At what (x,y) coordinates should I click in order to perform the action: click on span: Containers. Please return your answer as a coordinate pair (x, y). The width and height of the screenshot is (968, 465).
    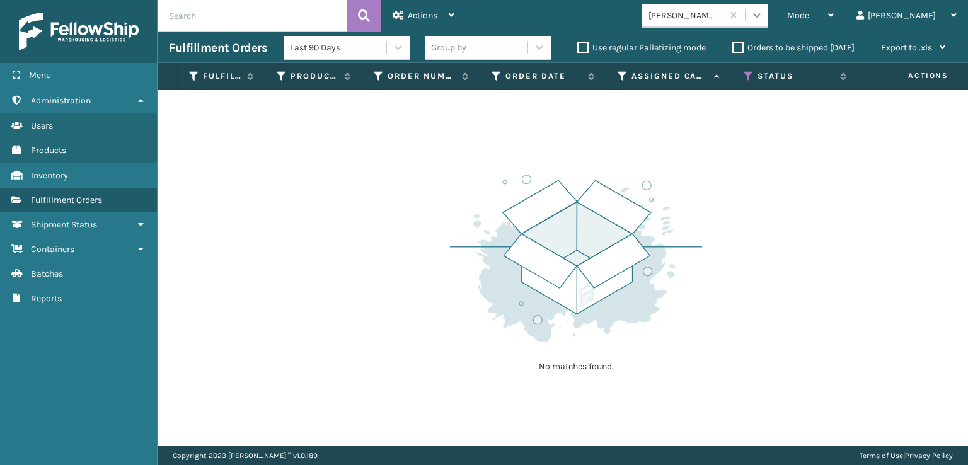
    Looking at the image, I should click on (52, 249).